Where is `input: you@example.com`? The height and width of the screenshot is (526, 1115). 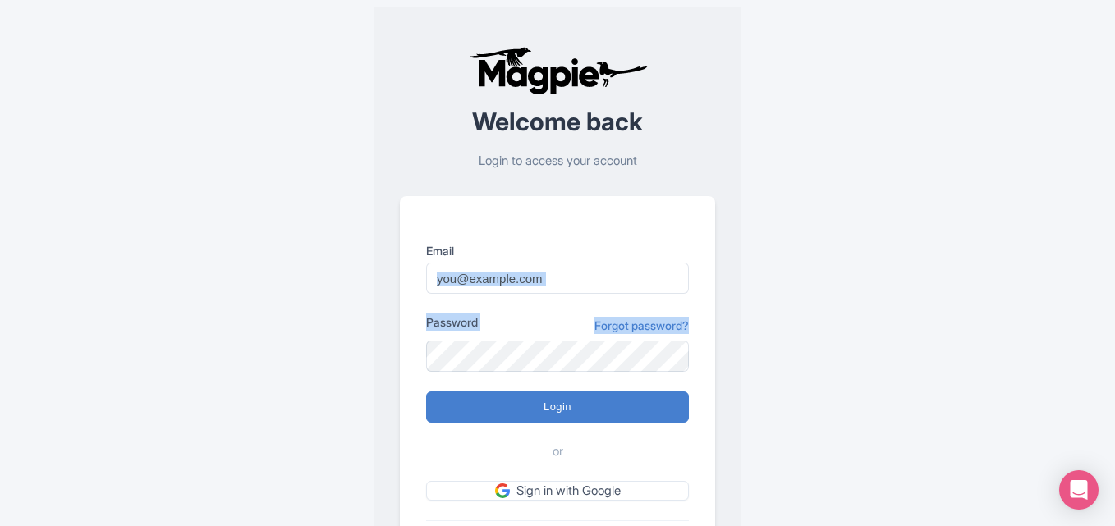 input: you@example.com is located at coordinates (557, 278).